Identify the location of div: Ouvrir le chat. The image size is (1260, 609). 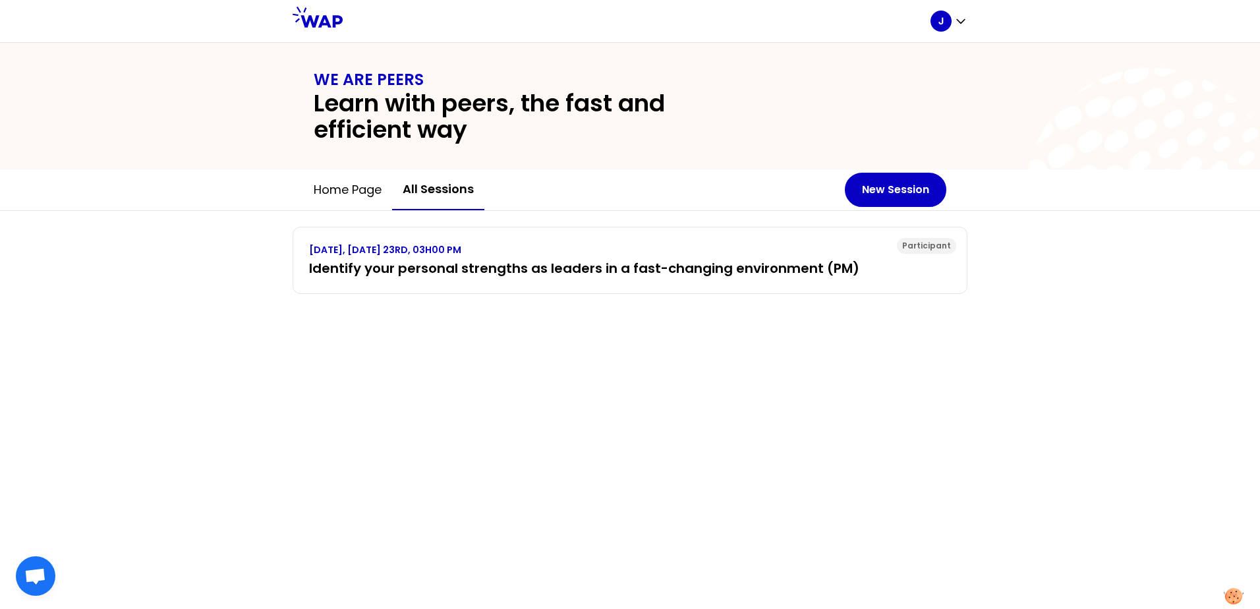
(36, 576).